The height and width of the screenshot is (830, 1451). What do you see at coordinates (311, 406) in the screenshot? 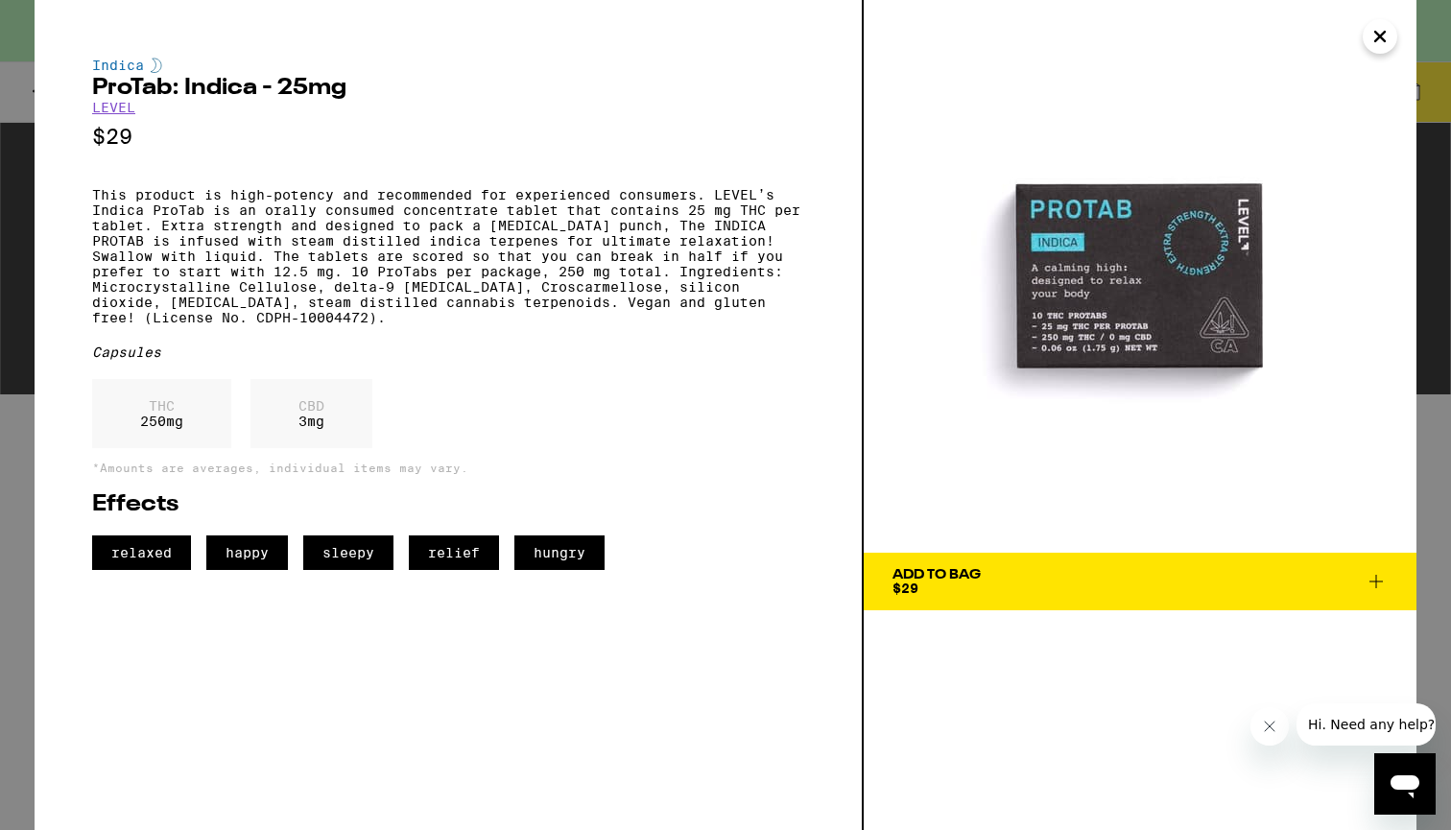
I see `p: CBD` at bounding box center [311, 406].